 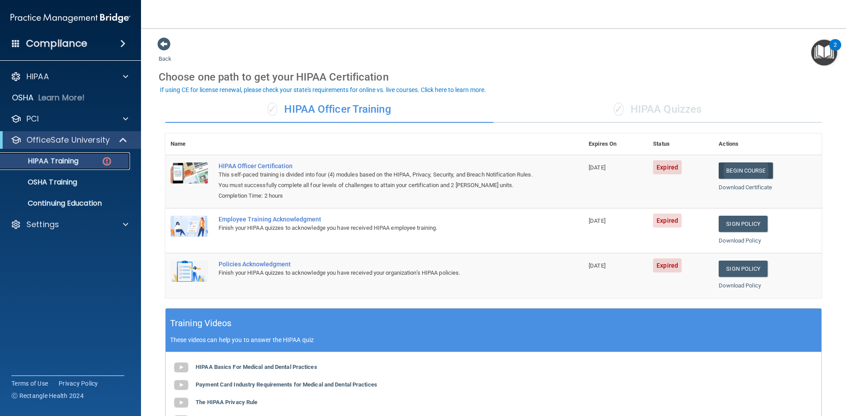 I want to click on div: HIPAA Quizzes, so click(x=657, y=110).